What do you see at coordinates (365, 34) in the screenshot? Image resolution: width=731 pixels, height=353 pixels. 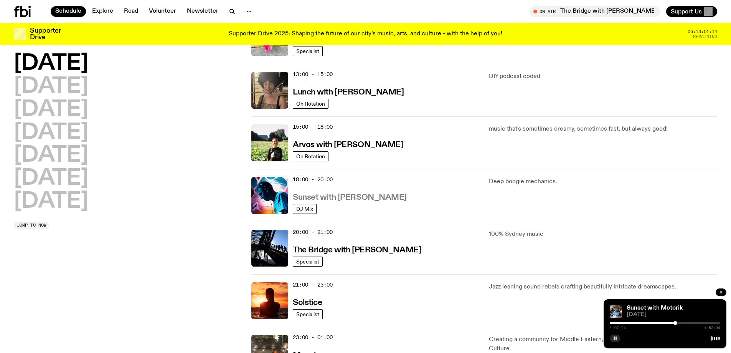 I see `p: Supporter Drive 2025: Shaping the future of our city’s music, arts, and culture - with the help o...` at bounding box center [365, 34].